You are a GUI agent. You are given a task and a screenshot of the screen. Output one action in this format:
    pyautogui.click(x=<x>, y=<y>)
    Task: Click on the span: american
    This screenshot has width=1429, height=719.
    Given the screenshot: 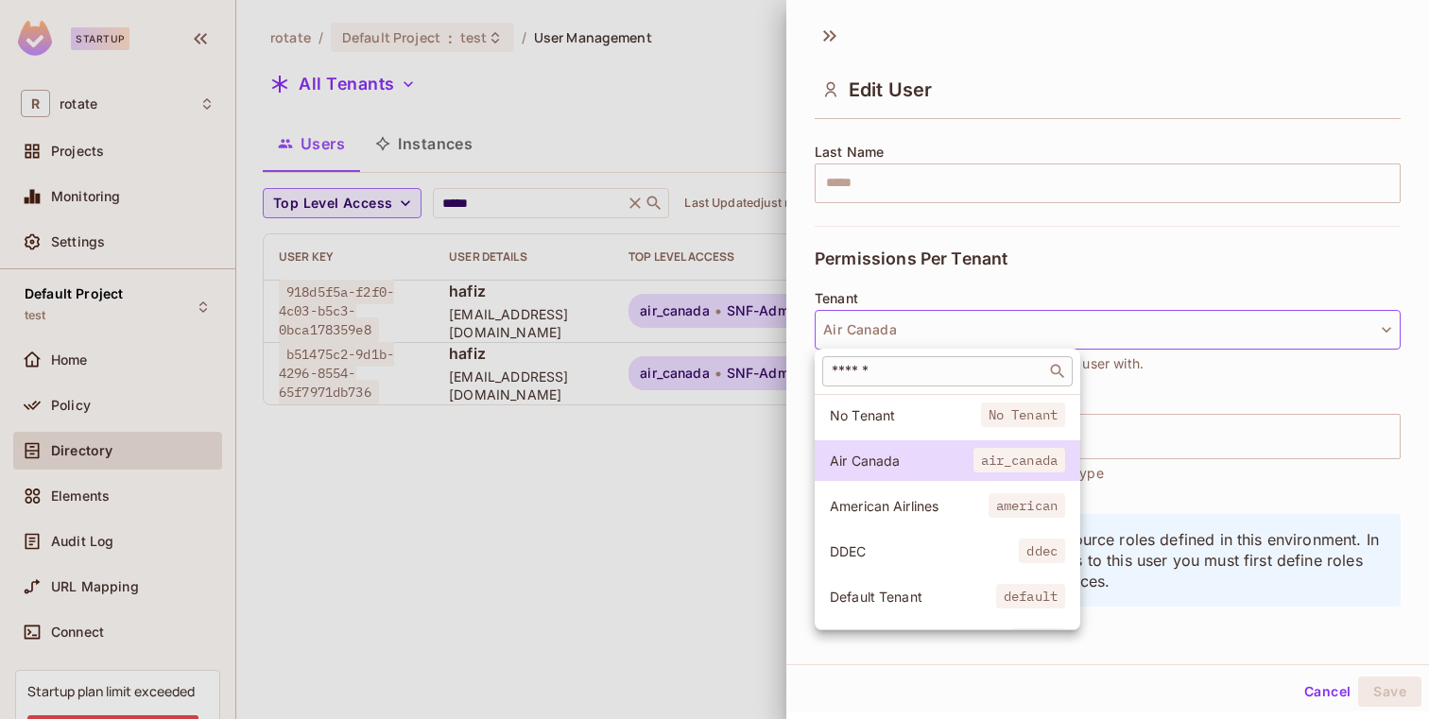 What is the action you would take?
    pyautogui.click(x=1026, y=506)
    